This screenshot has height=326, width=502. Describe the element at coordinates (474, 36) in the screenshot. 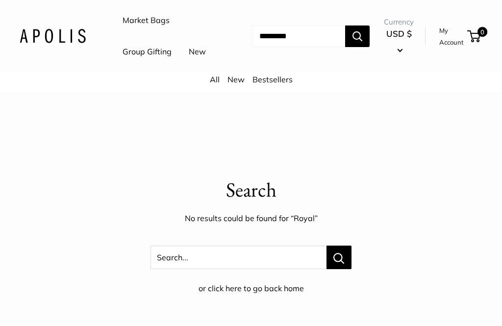

I see `a: 0` at that location.